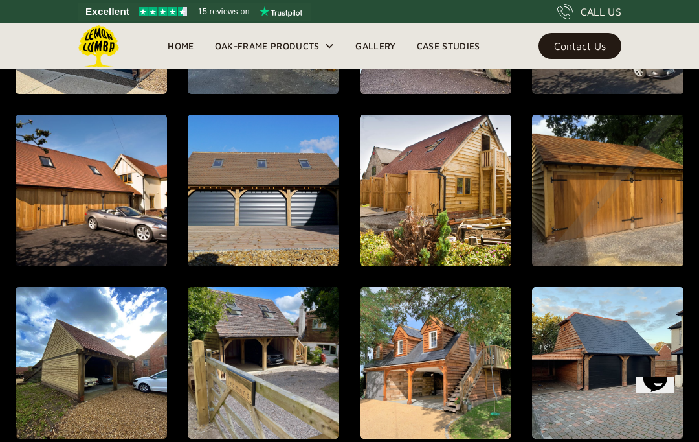  Describe the element at coordinates (589, 12) in the screenshot. I see `a: CALL US` at that location.